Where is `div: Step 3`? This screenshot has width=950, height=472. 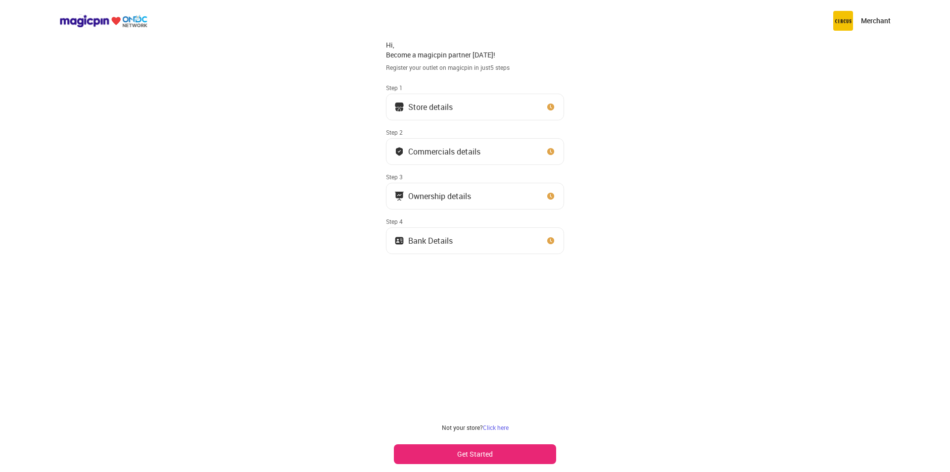
div: Step 3 is located at coordinates (475, 177).